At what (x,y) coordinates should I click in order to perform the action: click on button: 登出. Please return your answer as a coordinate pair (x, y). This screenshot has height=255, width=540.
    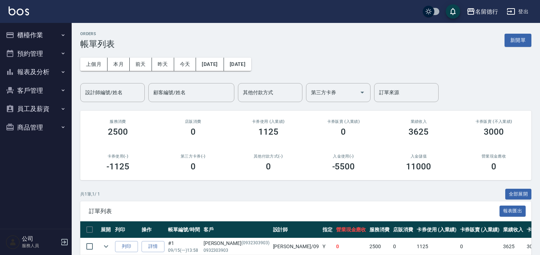
    Looking at the image, I should click on (518, 11).